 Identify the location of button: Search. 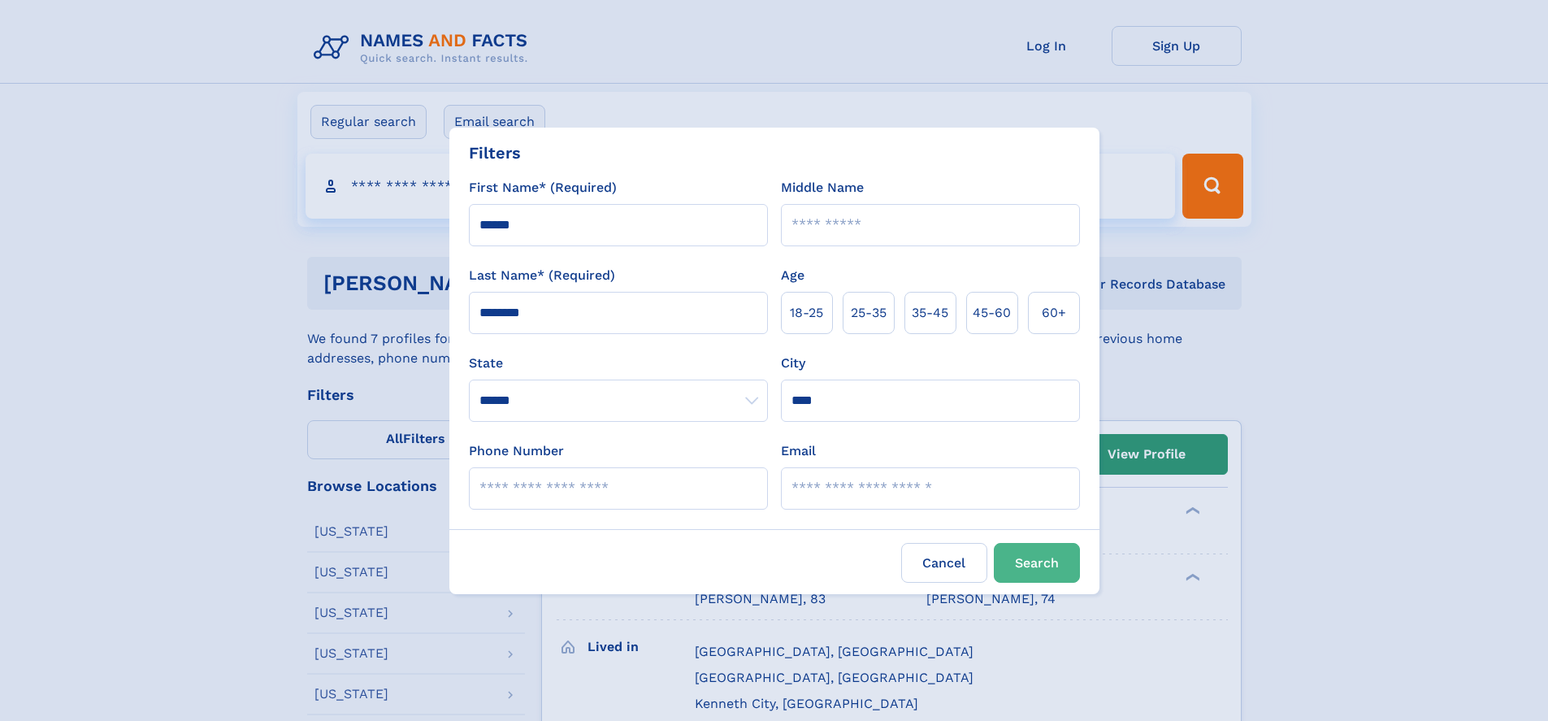
(1037, 562).